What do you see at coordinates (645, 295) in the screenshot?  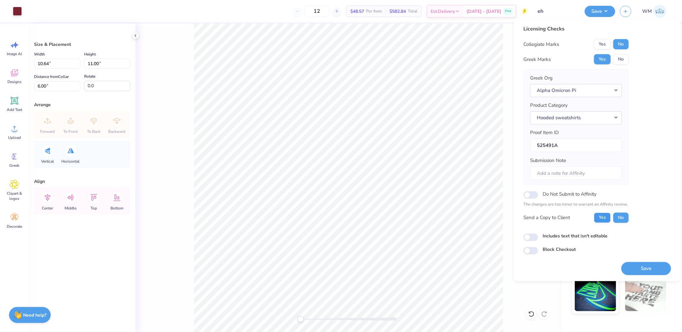 I see `img: Water based Ink` at bounding box center [645, 295].